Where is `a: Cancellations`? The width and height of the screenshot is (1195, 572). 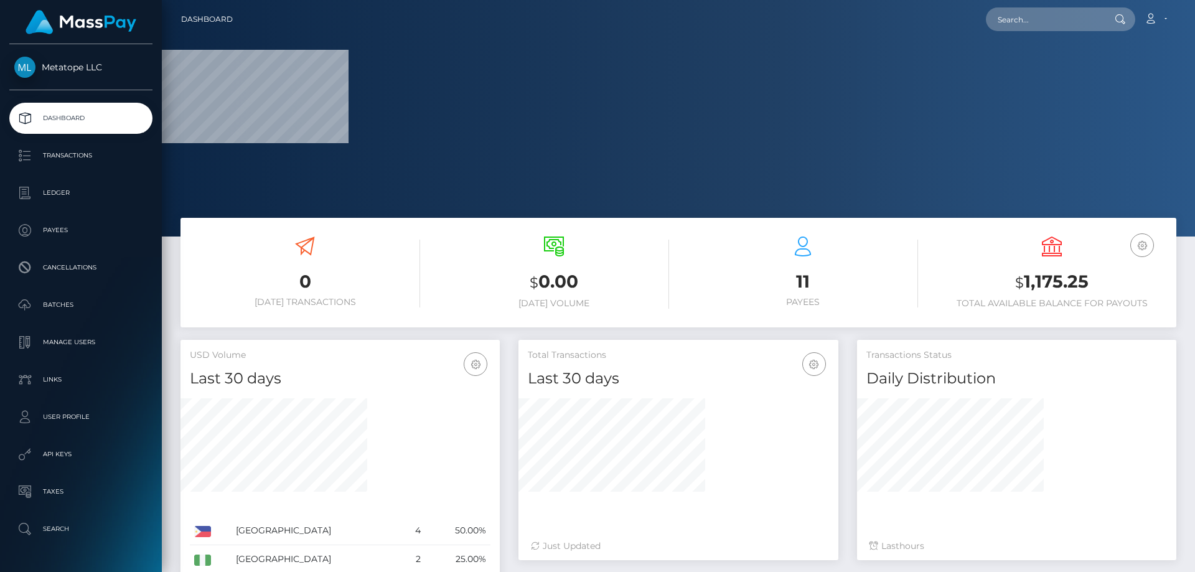 a: Cancellations is located at coordinates (81, 268).